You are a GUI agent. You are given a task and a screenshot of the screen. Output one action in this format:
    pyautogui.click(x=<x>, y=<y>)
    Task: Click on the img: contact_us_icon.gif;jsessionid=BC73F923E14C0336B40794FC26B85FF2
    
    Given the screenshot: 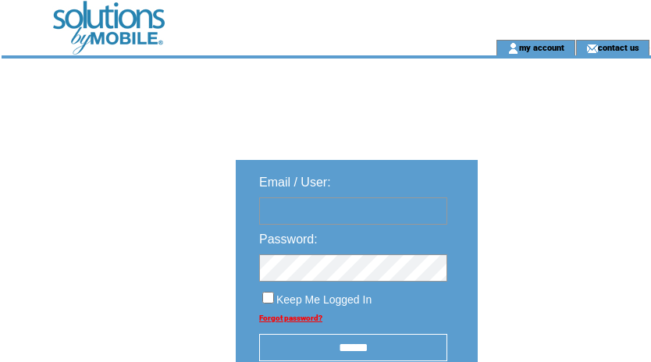 What is the action you would take?
    pyautogui.click(x=592, y=48)
    